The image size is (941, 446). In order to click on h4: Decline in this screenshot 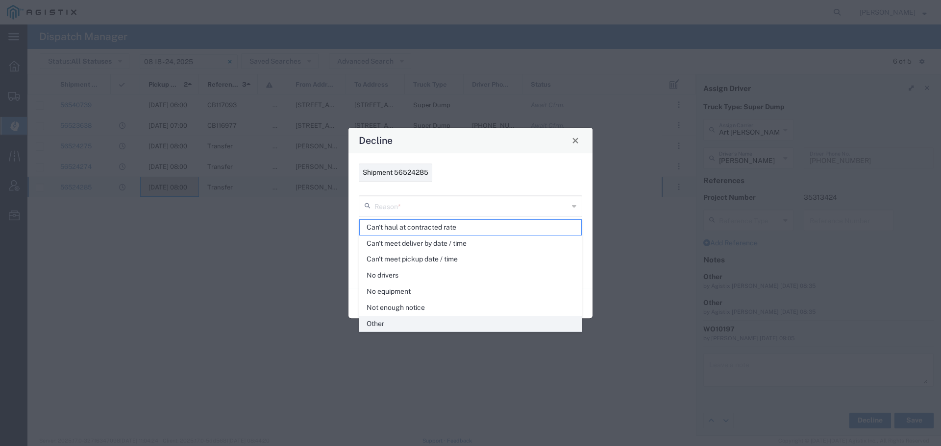, I will do `click(375, 140)`.